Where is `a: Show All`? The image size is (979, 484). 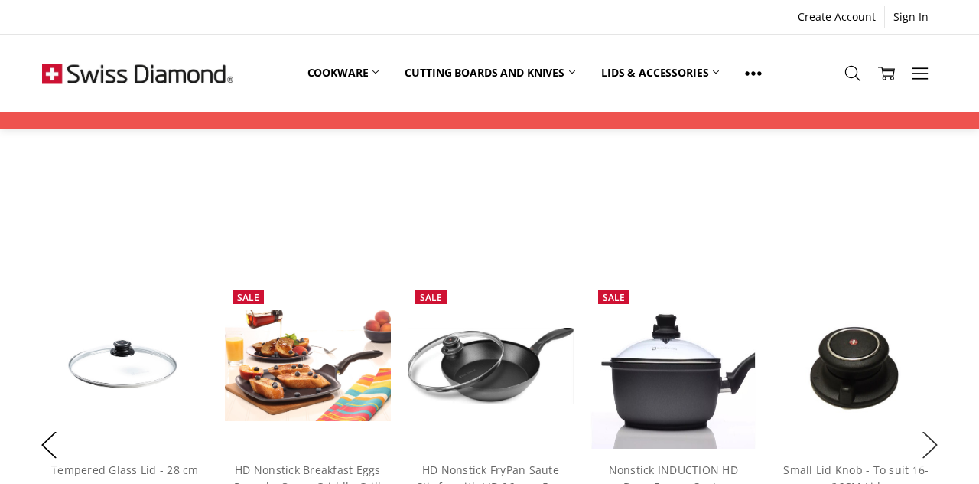 a: Show All is located at coordinates (754, 73).